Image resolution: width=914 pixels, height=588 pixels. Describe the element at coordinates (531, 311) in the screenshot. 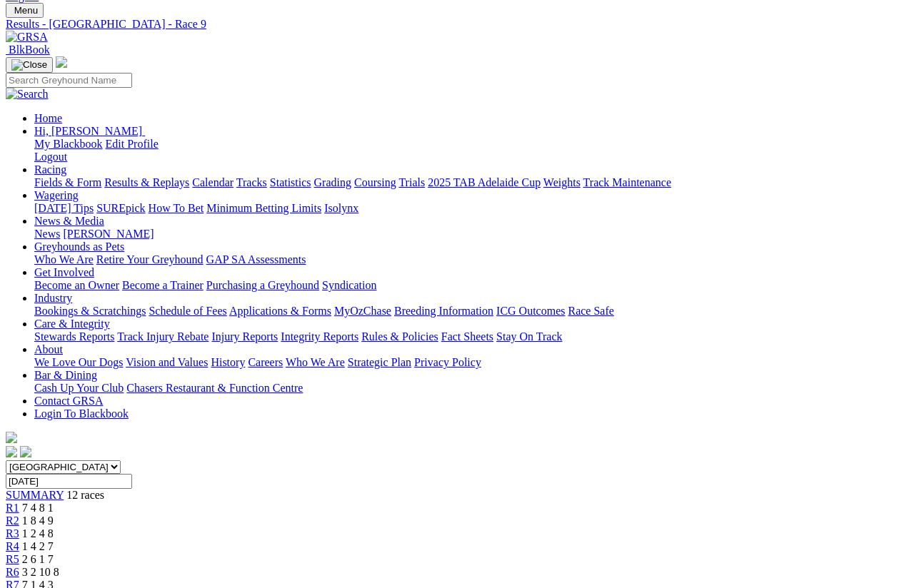

I see `a: ICG Outcomes` at that location.